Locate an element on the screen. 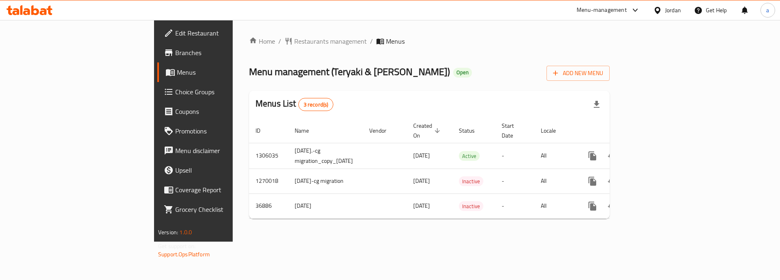  a: Choice Groups is located at coordinates (221, 92).